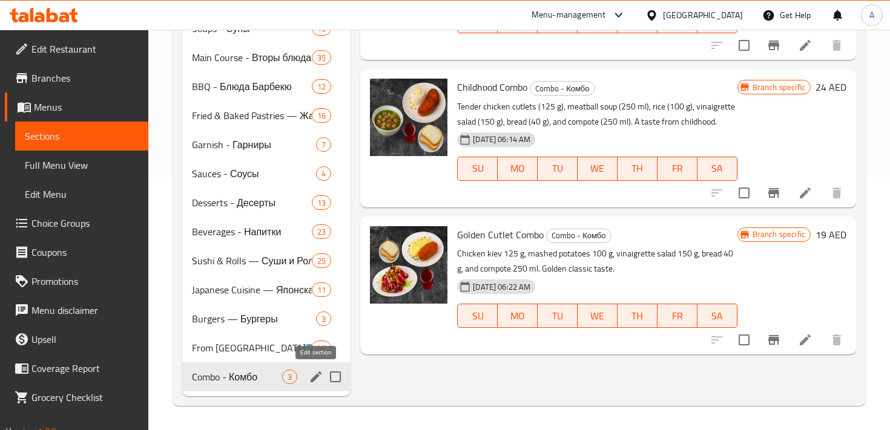  Describe the element at coordinates (266, 116) in the screenshot. I see `div: Fried & Baked Pastries — Жареная и Печёная выпечка16` at that location.